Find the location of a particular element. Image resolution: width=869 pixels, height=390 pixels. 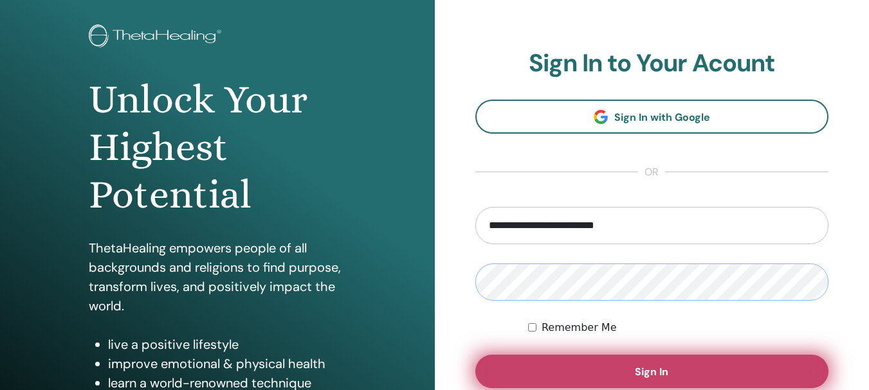

a: Sign In with Google is located at coordinates (652, 116).